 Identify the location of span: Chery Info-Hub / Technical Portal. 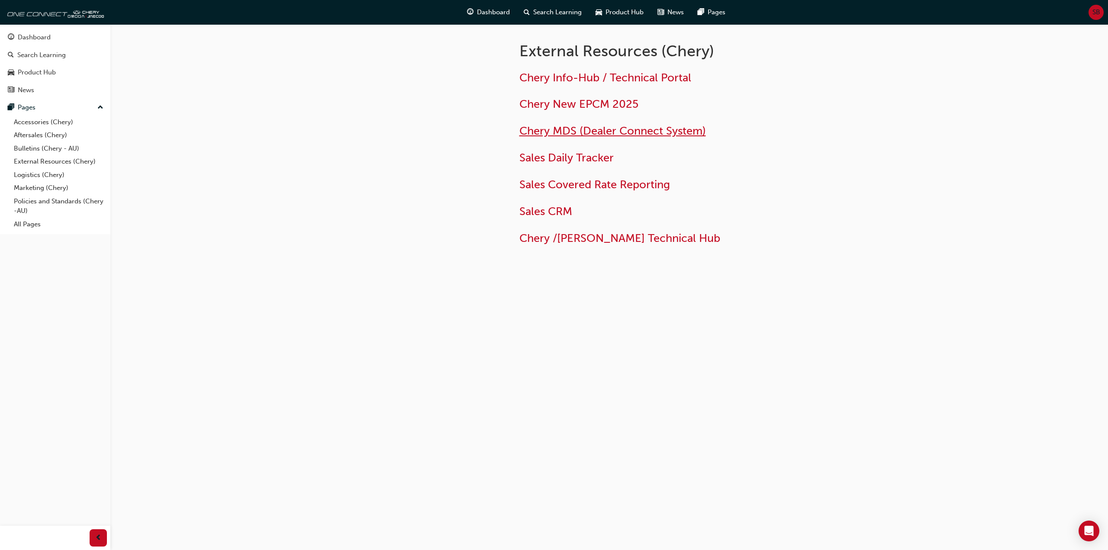
(605, 77).